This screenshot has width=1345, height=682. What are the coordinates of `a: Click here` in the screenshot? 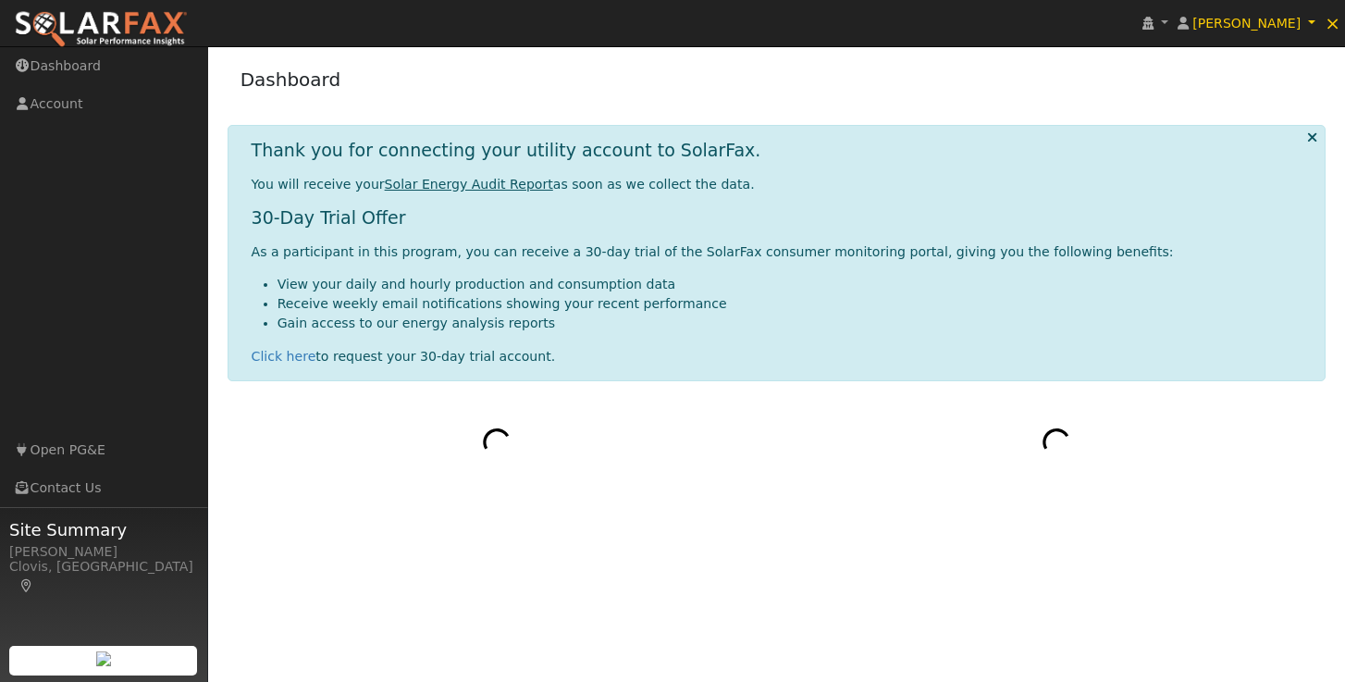 It's located at (284, 356).